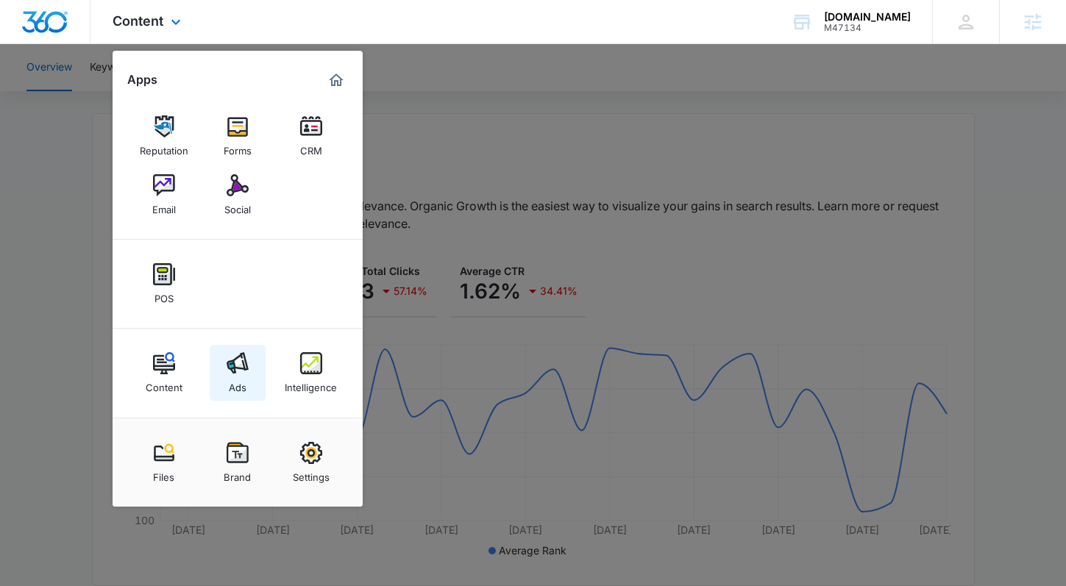 The width and height of the screenshot is (1066, 586). What do you see at coordinates (142, 79) in the screenshot?
I see `h2: Apps` at bounding box center [142, 79].